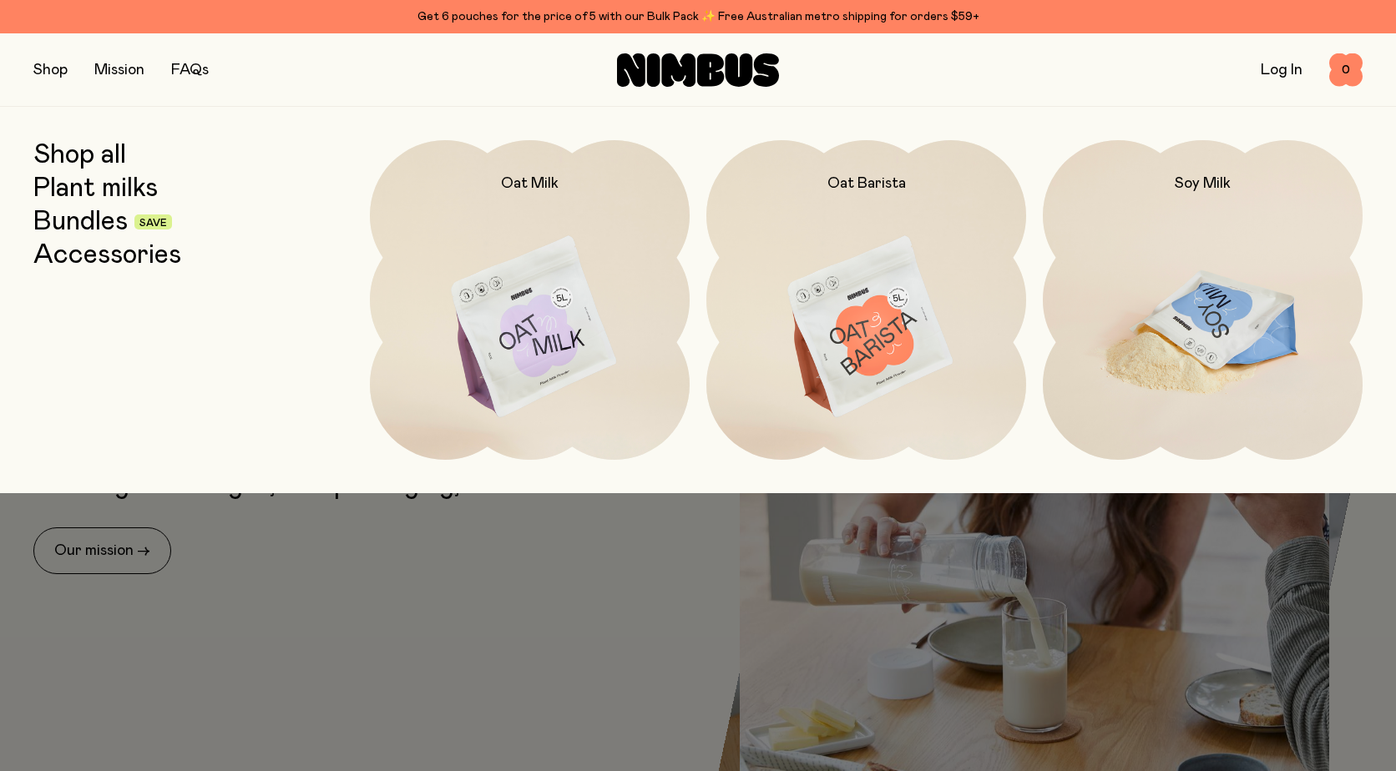 This screenshot has width=1396, height=771. Describe the element at coordinates (1281, 70) in the screenshot. I see `a: Log In` at that location.